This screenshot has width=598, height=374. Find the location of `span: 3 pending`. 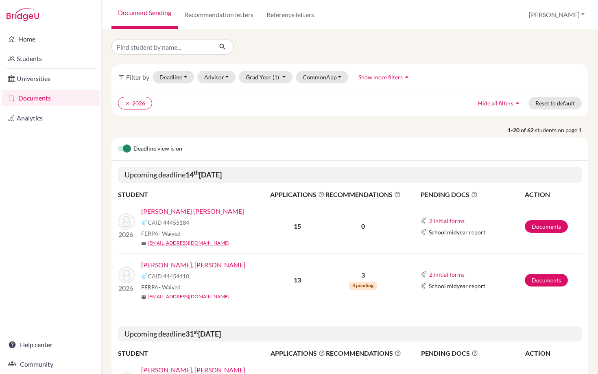

span: 3 pending is located at coordinates (363, 286).